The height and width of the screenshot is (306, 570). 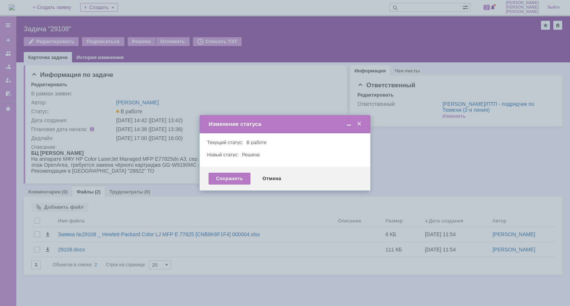 What do you see at coordinates (286, 124) in the screenshot?
I see `div: Изменение статуса` at bounding box center [286, 124].